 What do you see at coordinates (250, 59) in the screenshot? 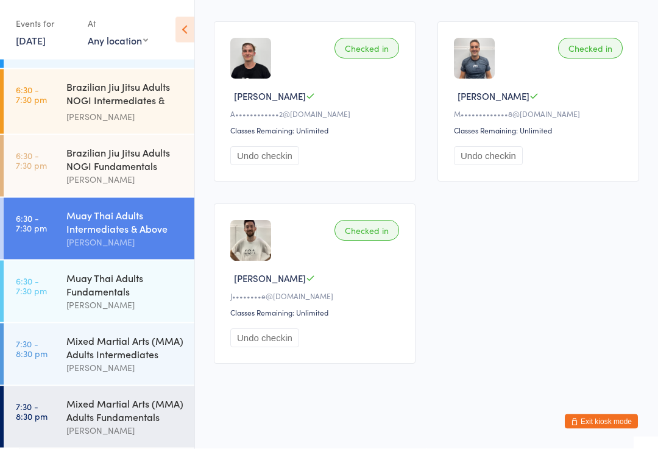
I see `img: image1740648828.png` at bounding box center [250, 59].